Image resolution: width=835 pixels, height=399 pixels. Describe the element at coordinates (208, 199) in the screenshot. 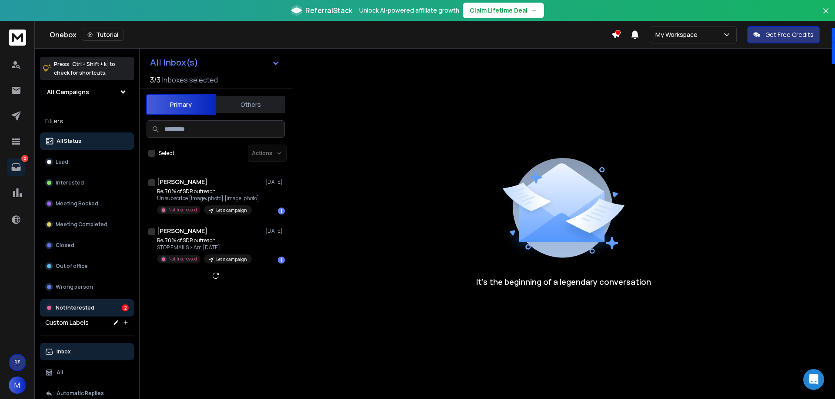

I see `p: Unsubscribe [image: photo] [image: photo]` at that location.